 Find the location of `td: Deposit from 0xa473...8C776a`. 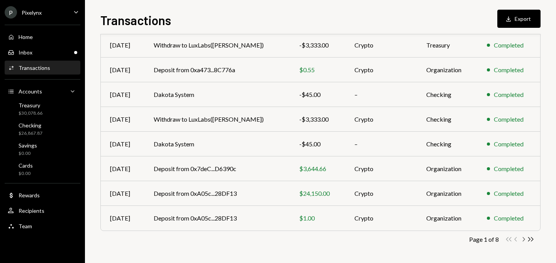

td: Deposit from 0xa473...8C776a is located at coordinates (217, 70).